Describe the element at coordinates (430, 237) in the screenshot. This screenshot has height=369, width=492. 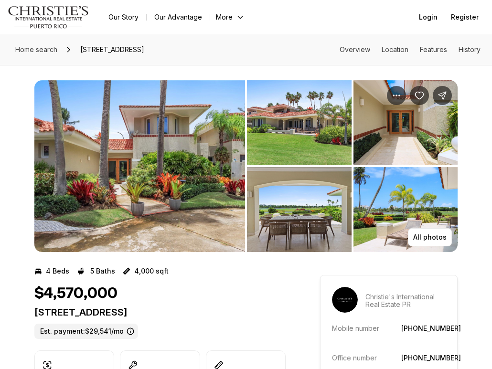
I see `p: All photos` at that location.